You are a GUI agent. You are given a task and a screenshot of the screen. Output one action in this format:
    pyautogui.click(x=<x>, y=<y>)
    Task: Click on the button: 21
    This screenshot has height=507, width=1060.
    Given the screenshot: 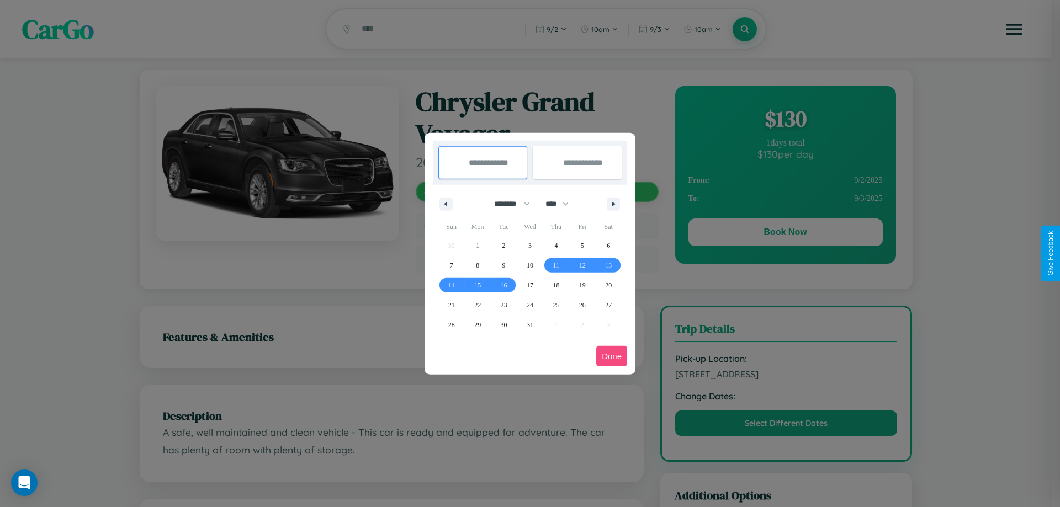 What is the action you would take?
    pyautogui.click(x=451, y=305)
    